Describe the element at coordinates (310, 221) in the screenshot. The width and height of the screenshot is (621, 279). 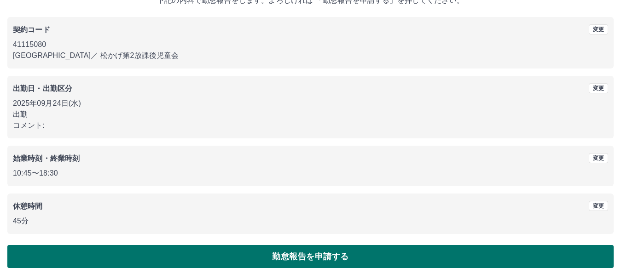
I see `p: 45分` at that location.